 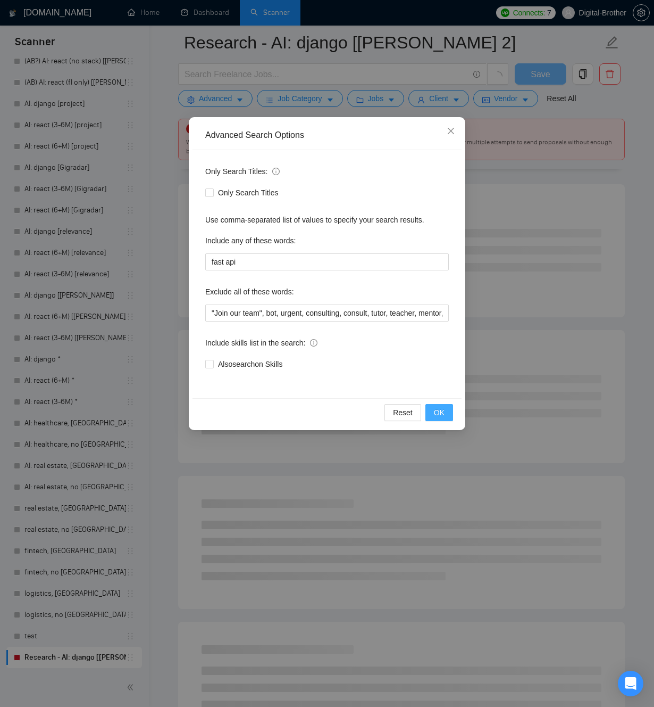 What do you see at coordinates (261, 343) in the screenshot?
I see `span: Include skills list in the search:` at bounding box center [261, 343].